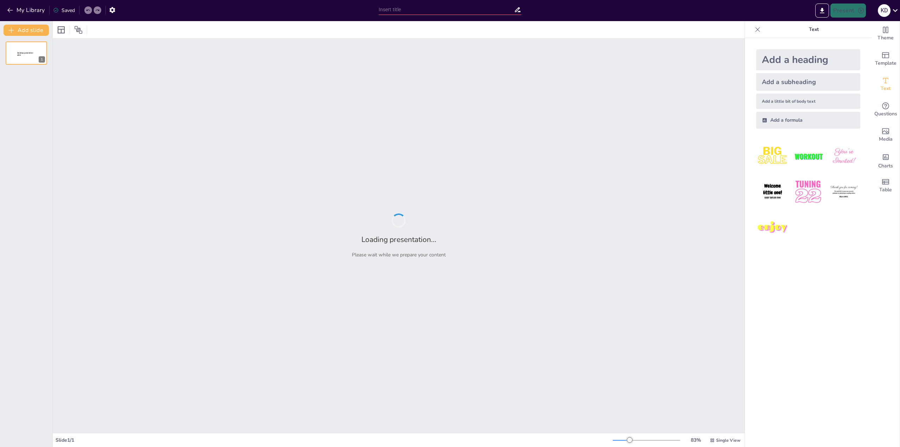  What do you see at coordinates (885, 186) in the screenshot?
I see `div: Add a table` at bounding box center [885, 186].